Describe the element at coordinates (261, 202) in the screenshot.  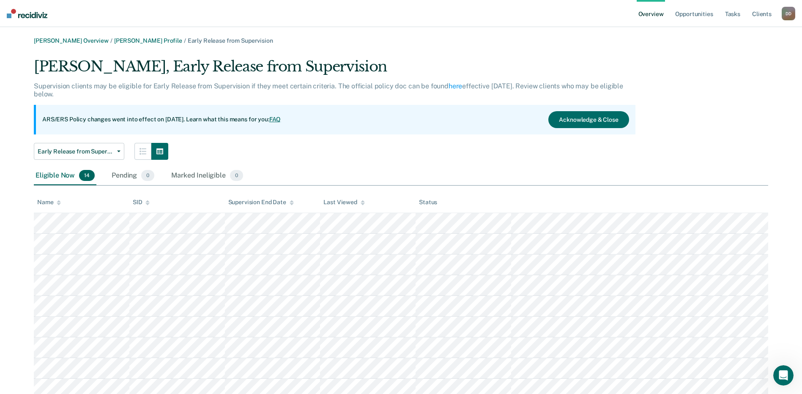
I see `div: Supervision End Date` at that location.